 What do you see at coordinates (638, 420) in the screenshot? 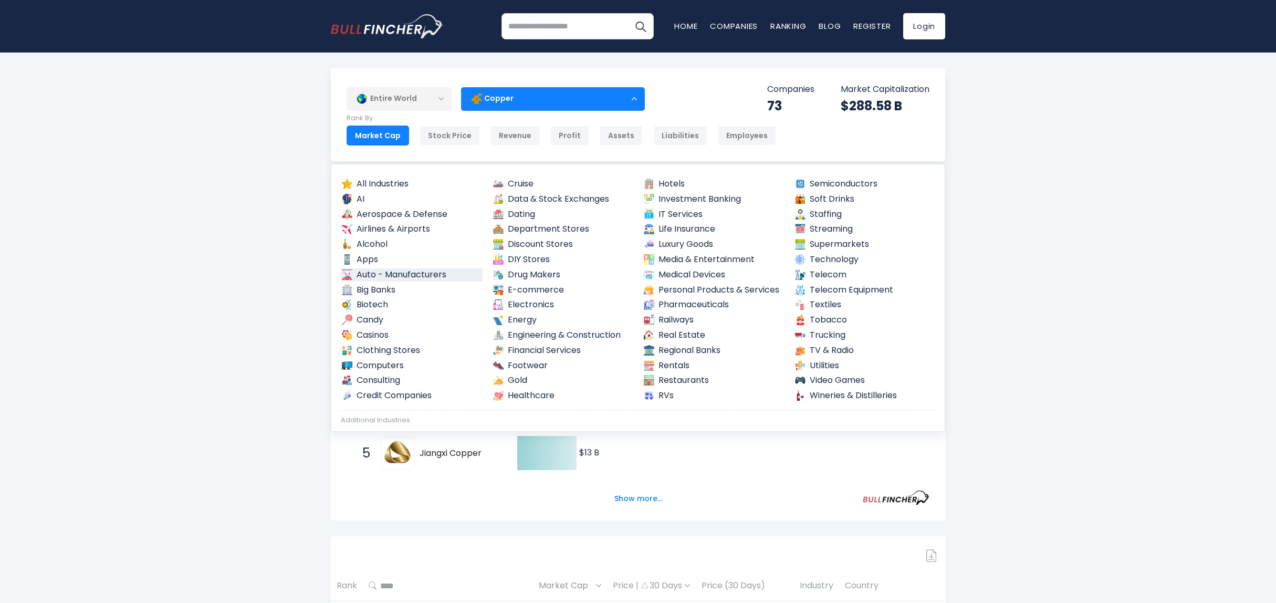
I see `div: Additional Industries` at bounding box center [638, 420].